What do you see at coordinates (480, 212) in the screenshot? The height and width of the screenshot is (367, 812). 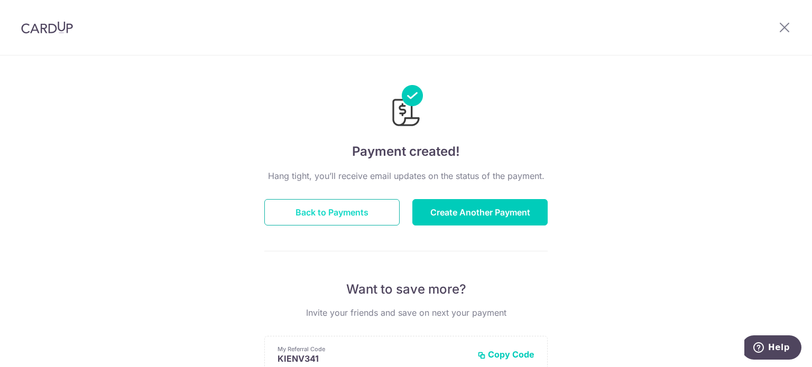 I see `button: Create Another Payment` at bounding box center [480, 212].